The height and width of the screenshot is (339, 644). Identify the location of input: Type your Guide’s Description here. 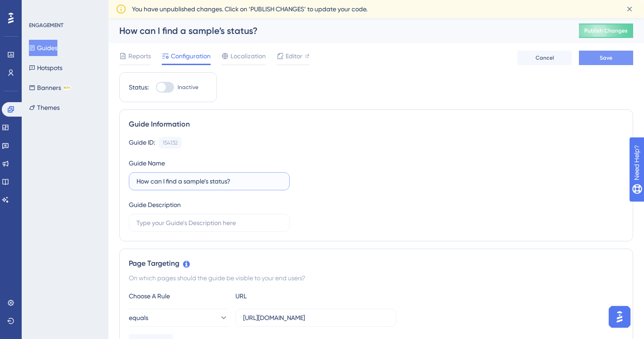
(209, 223).